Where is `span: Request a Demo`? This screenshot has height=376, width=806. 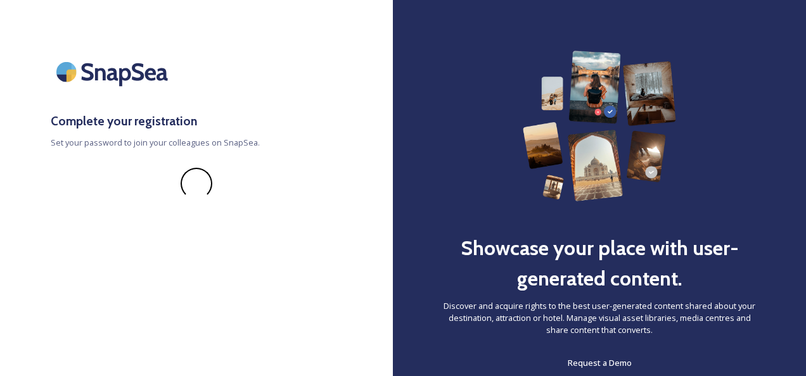 span: Request a Demo is located at coordinates (599, 363).